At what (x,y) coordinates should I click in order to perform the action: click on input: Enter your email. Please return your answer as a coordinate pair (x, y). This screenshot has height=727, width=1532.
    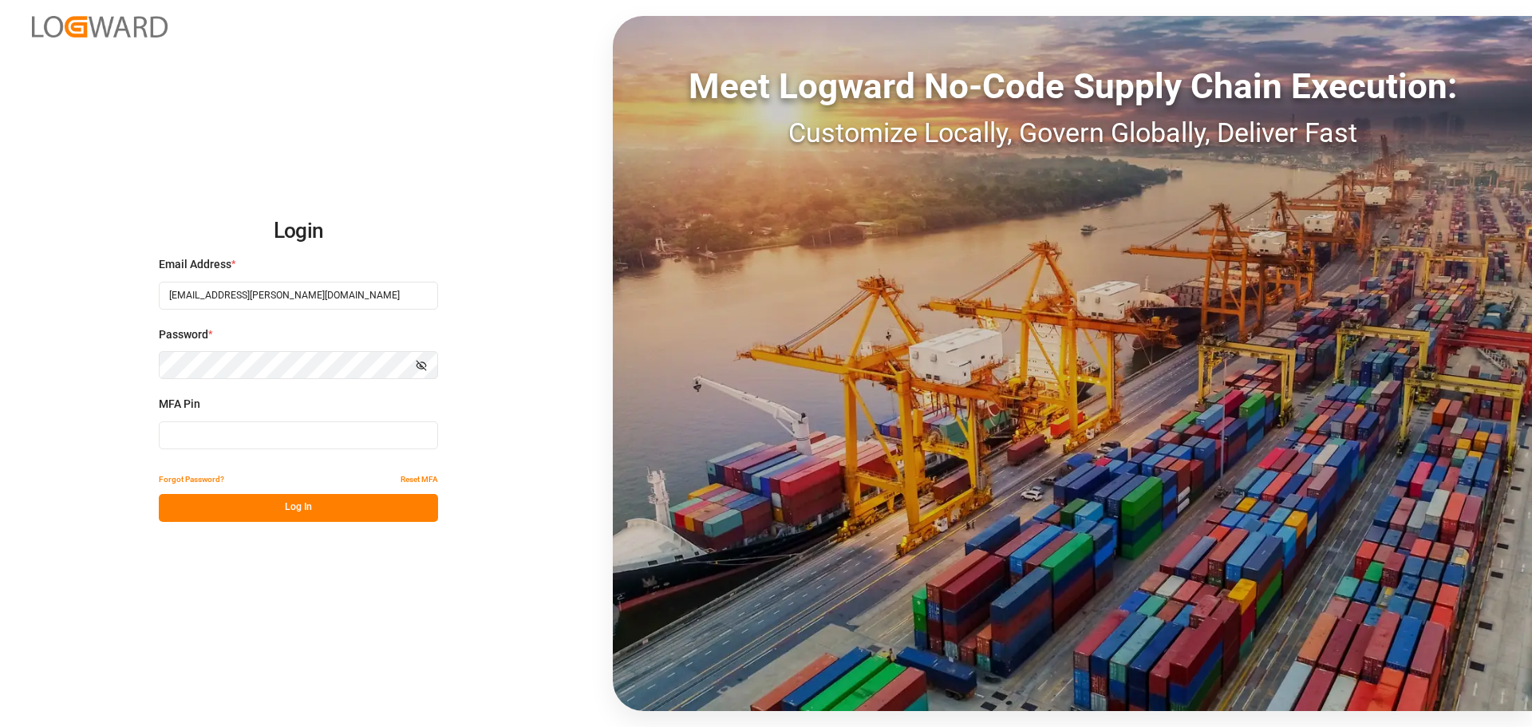
    Looking at the image, I should click on (298, 295).